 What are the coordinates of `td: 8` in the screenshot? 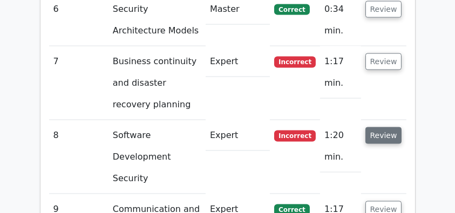 It's located at (79, 157).